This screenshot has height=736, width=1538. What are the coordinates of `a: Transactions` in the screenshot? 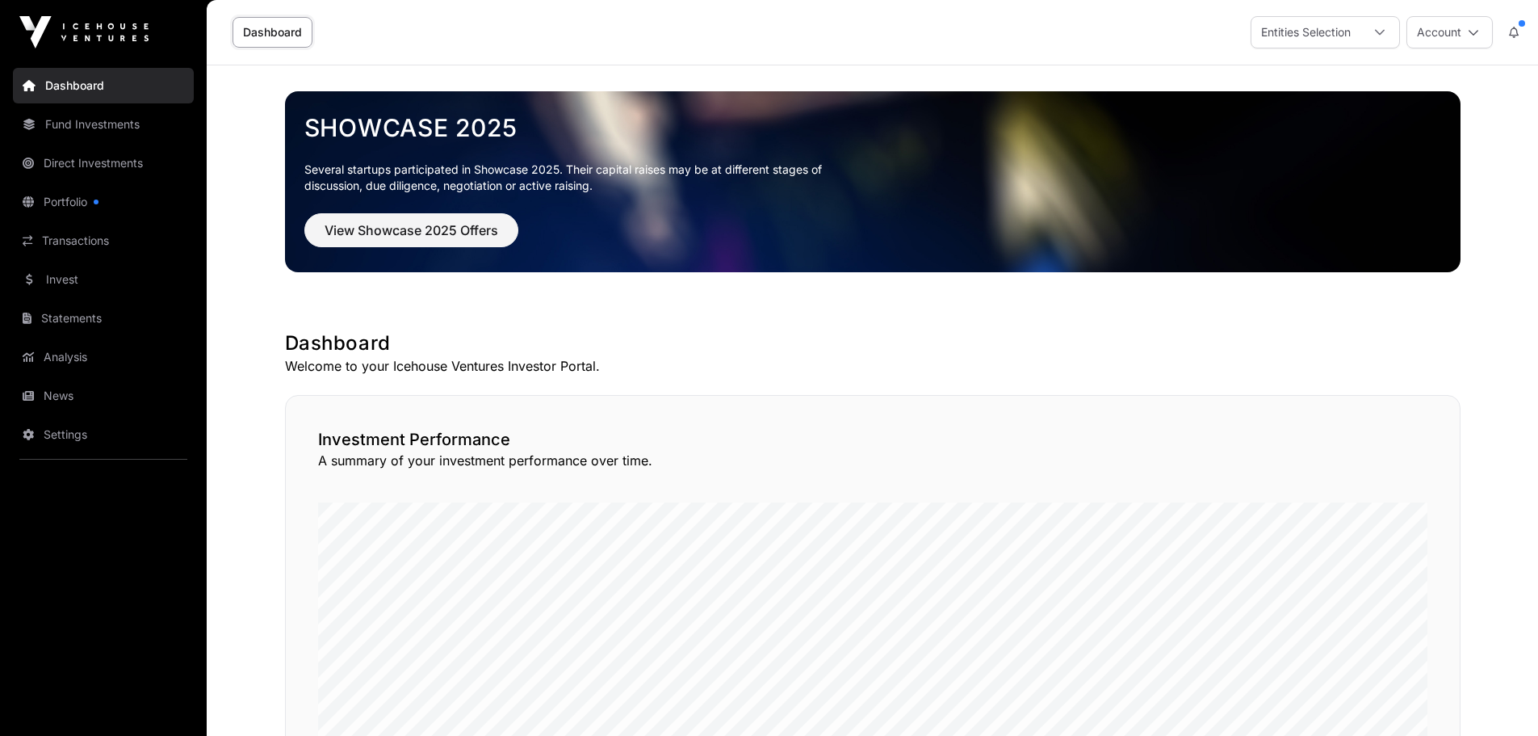 It's located at (103, 241).